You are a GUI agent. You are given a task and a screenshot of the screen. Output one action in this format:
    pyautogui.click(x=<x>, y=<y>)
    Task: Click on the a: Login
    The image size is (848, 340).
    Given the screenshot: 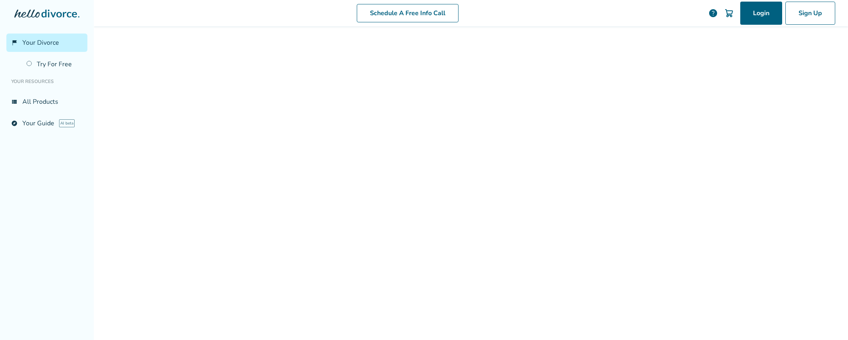 What is the action you would take?
    pyautogui.click(x=761, y=13)
    